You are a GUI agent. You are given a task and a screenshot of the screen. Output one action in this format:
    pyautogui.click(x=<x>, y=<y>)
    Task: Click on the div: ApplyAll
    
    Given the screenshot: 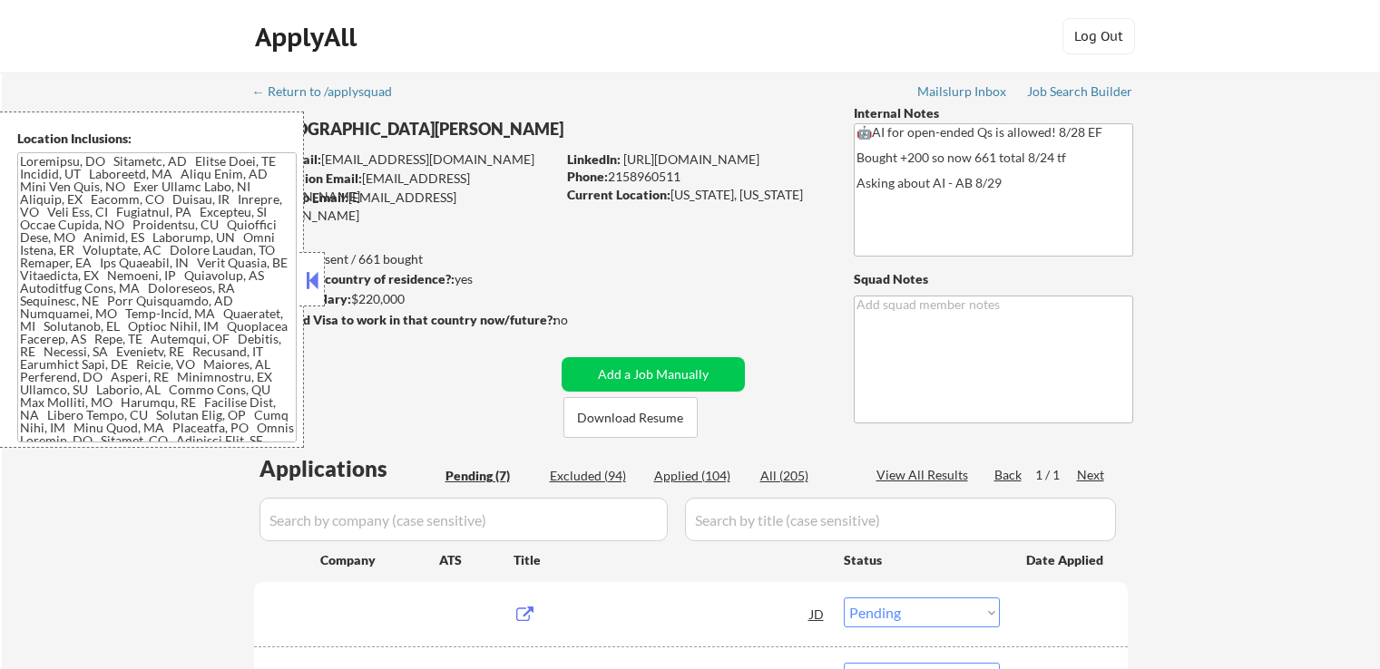 What is the action you would take?
    pyautogui.click(x=308, y=37)
    